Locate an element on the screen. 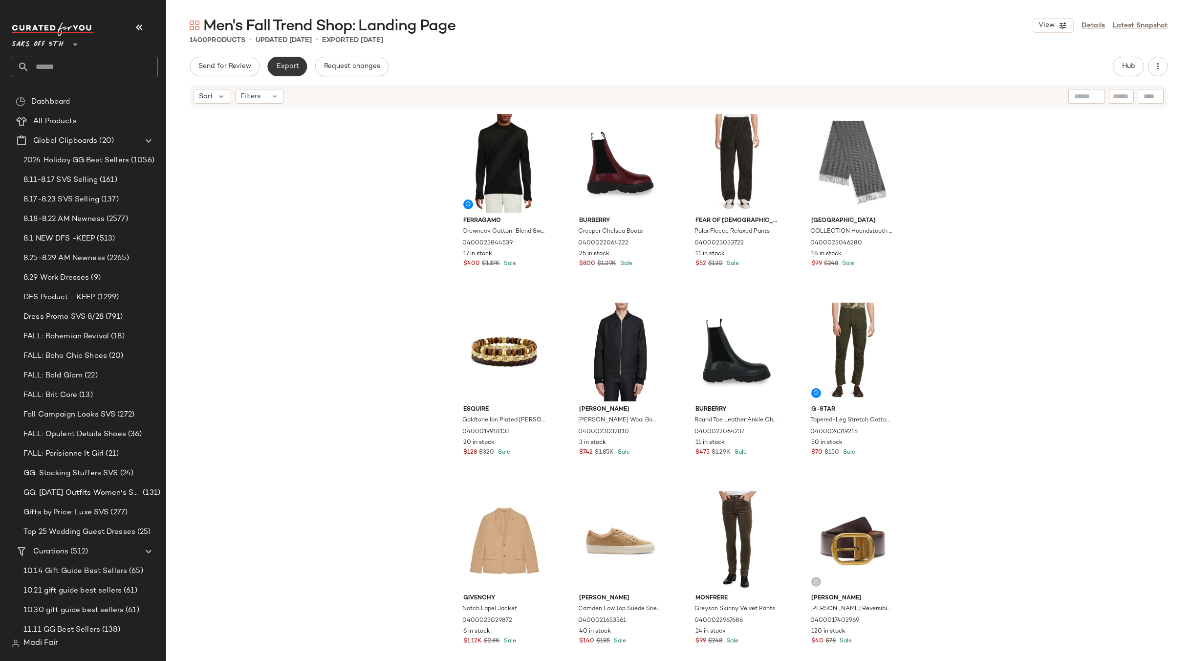 This screenshot has width=1191, height=661. span: Givenchy is located at coordinates (505, 598).